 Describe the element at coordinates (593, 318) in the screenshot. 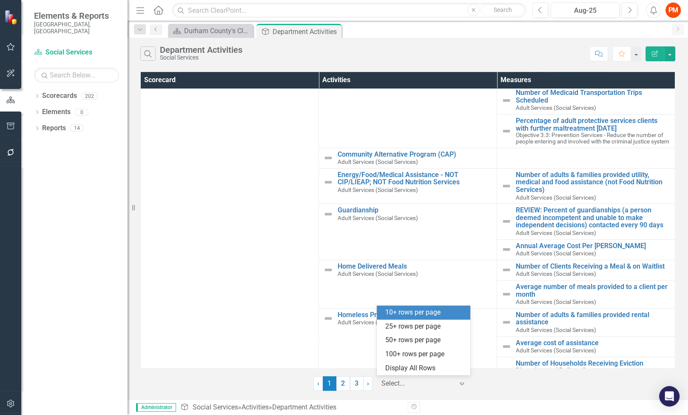

I see `a: Number of adults & families provided rental assistance` at that location.